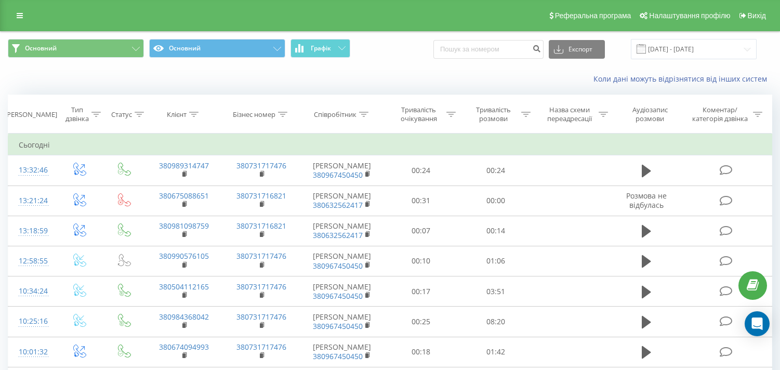 The height and width of the screenshot is (370, 780). I want to click on span: Реферальна програма, so click(593, 16).